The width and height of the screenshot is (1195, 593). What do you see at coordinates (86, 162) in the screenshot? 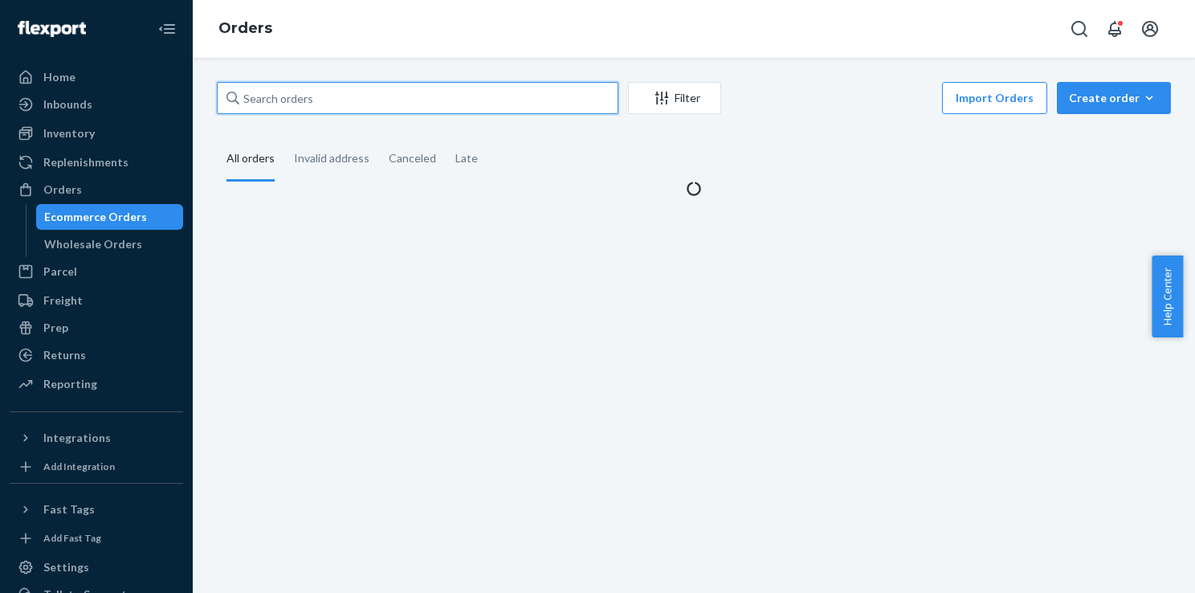
I see `div: Replenishments` at bounding box center [86, 162].